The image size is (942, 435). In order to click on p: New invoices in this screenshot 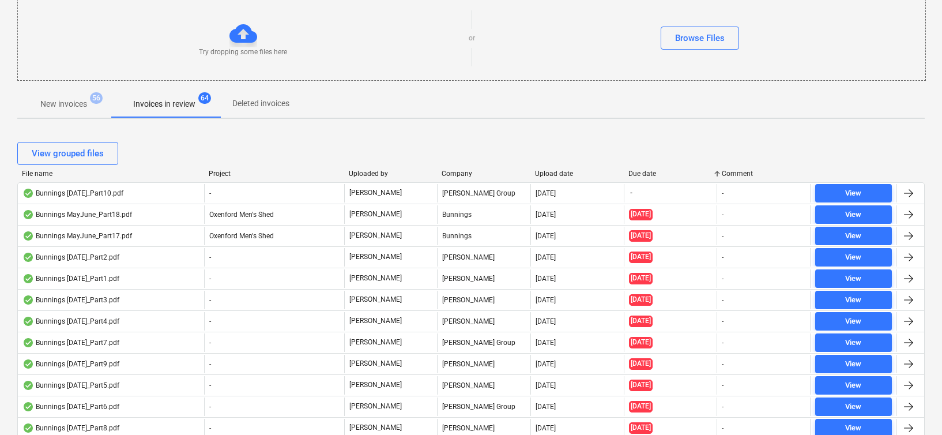, I will do `click(63, 104)`.